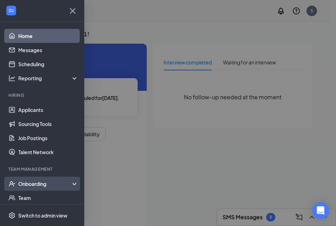 Image resolution: width=336 pixels, height=226 pixels. Describe the element at coordinates (45, 184) in the screenshot. I see `div: Onboarding` at that location.